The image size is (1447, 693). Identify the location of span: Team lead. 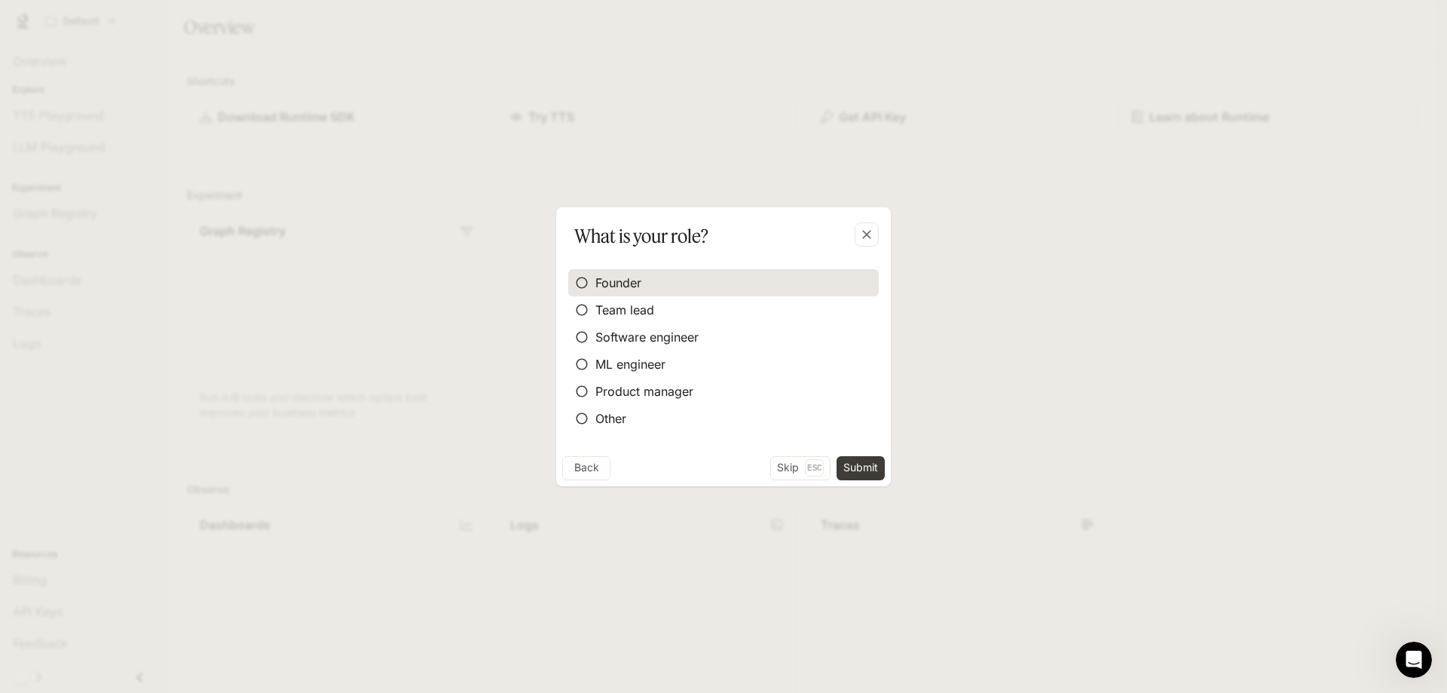
(625, 310).